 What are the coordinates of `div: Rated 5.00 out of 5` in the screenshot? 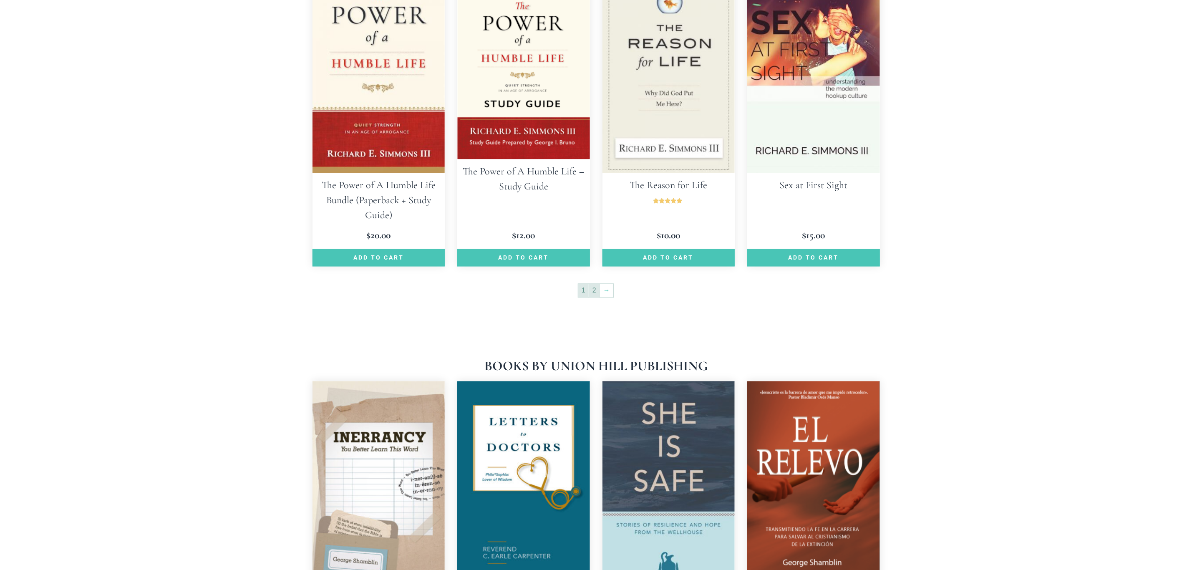 It's located at (668, 201).